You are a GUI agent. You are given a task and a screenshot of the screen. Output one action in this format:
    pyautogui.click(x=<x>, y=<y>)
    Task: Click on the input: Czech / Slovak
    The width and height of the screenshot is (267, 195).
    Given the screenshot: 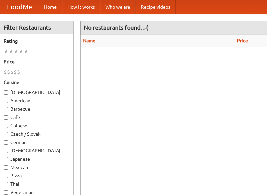 What is the action you would take?
    pyautogui.click(x=6, y=134)
    